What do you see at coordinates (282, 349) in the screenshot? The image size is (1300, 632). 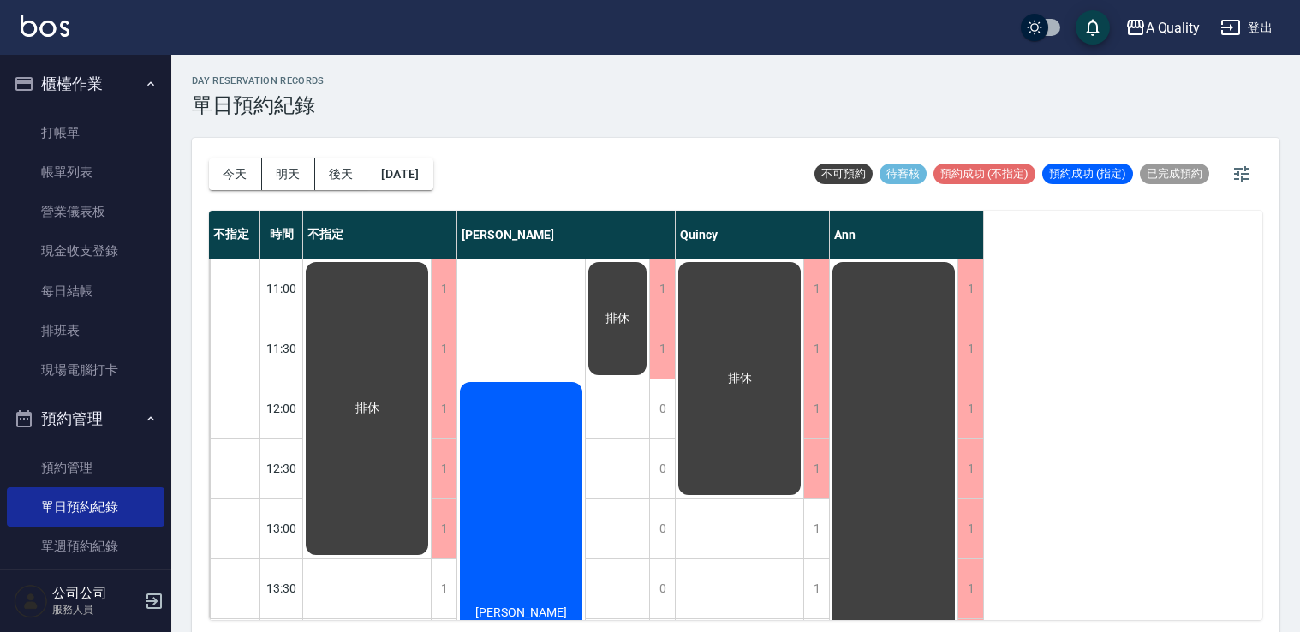 I see `div: 11:30` at bounding box center [282, 349].